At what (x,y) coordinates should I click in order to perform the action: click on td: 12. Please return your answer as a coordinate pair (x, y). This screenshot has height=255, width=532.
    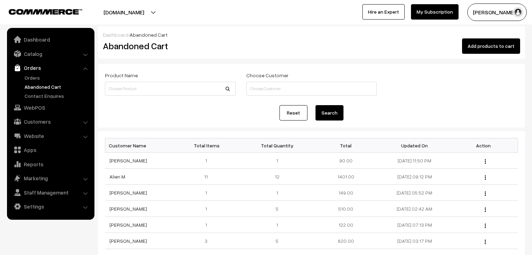
    Looking at the image, I should click on (277, 177).